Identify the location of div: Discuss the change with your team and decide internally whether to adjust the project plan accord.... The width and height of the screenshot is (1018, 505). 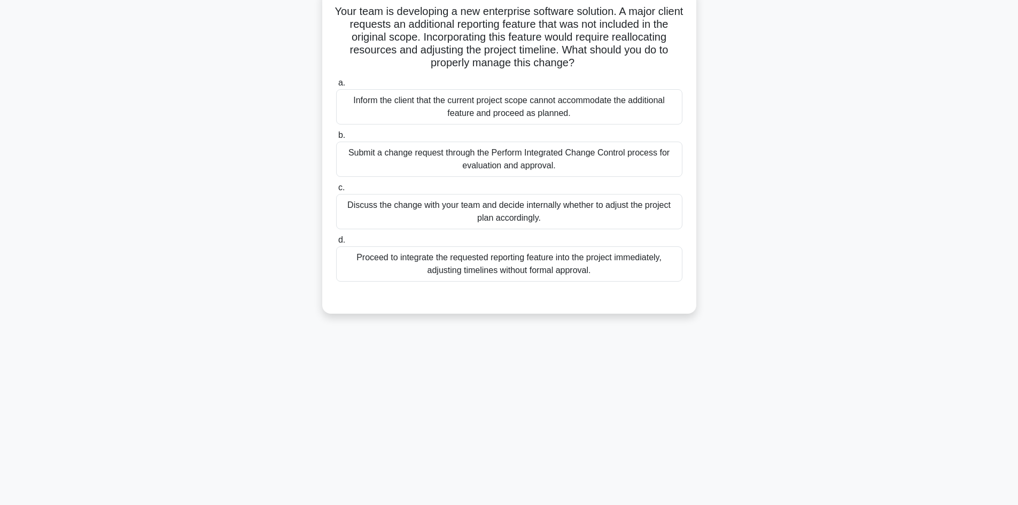
(510, 212).